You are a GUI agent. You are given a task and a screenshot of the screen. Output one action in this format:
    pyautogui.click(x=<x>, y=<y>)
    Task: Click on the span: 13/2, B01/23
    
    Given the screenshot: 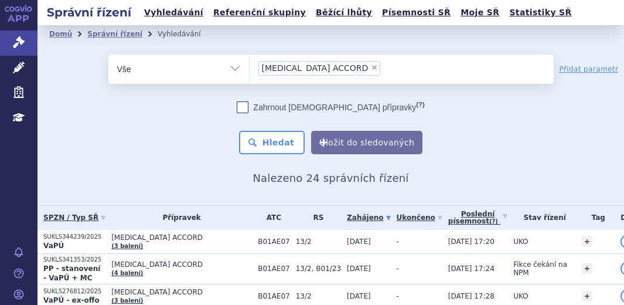 What is the action you would take?
    pyautogui.click(x=318, y=268)
    